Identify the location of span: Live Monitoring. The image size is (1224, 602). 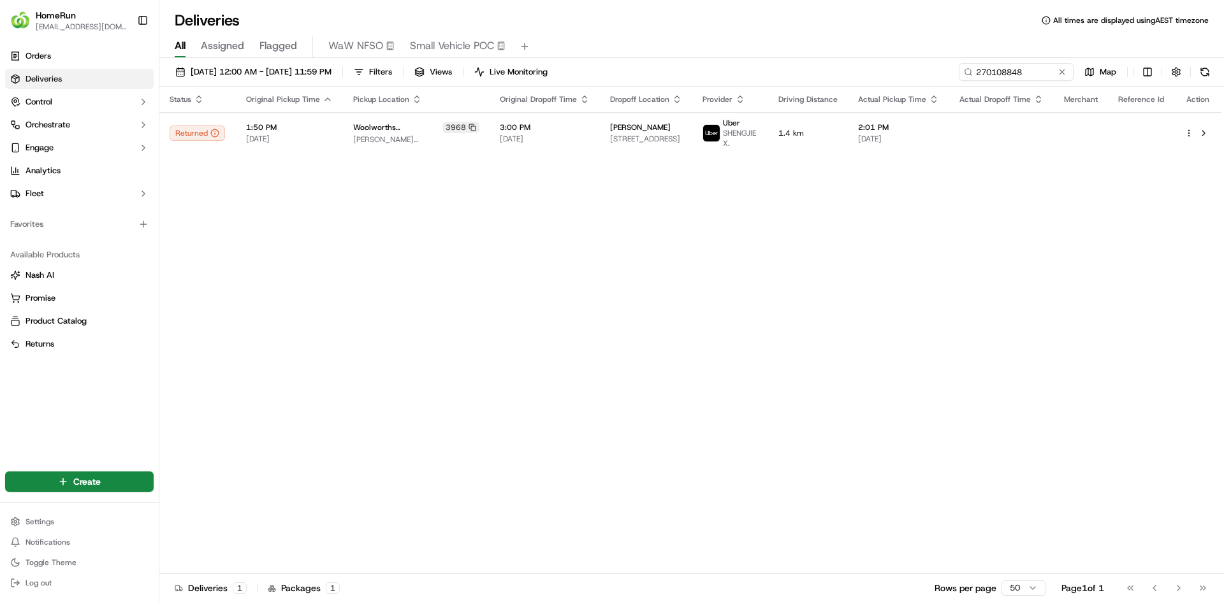
(518, 72).